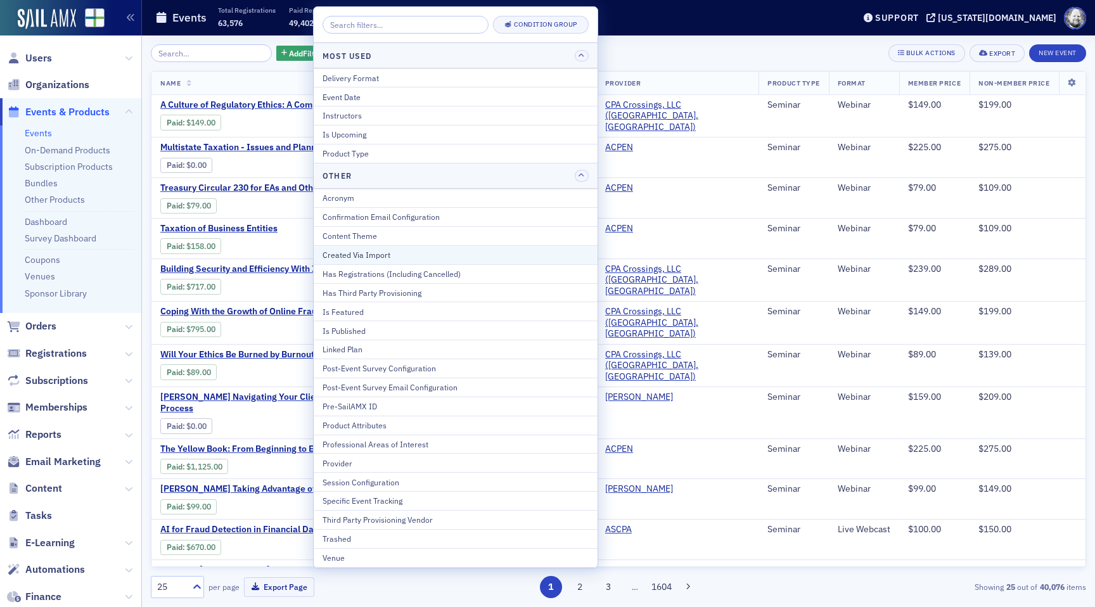 The width and height of the screenshot is (1095, 607). What do you see at coordinates (455, 153) in the screenshot?
I see `button: Product Type` at bounding box center [455, 153].